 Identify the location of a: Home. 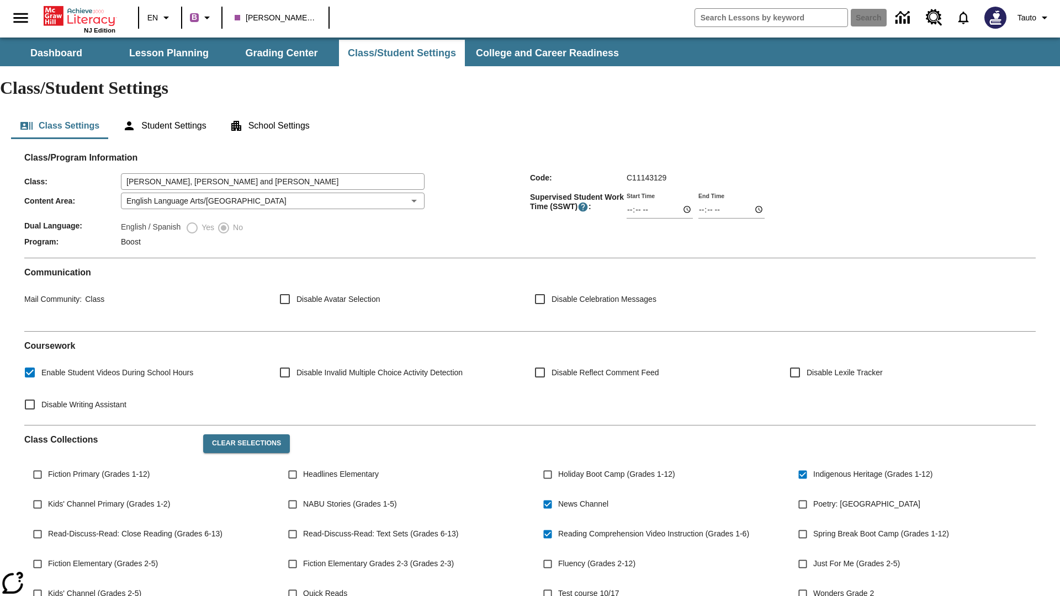
(80, 16).